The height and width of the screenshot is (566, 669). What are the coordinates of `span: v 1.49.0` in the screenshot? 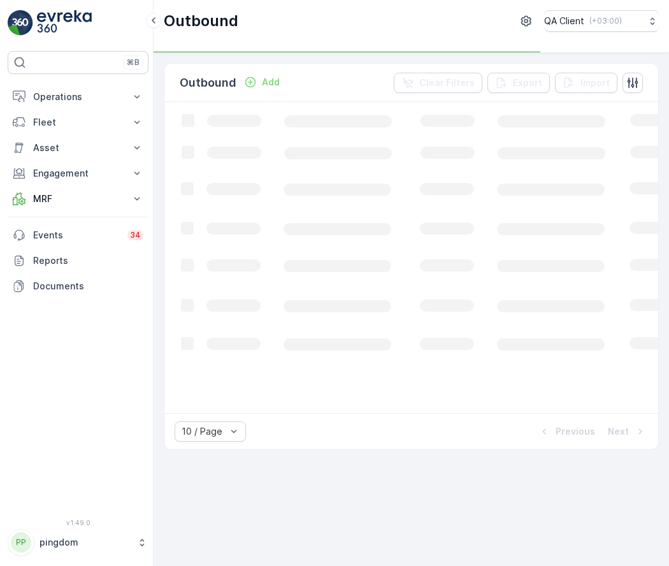 It's located at (78, 523).